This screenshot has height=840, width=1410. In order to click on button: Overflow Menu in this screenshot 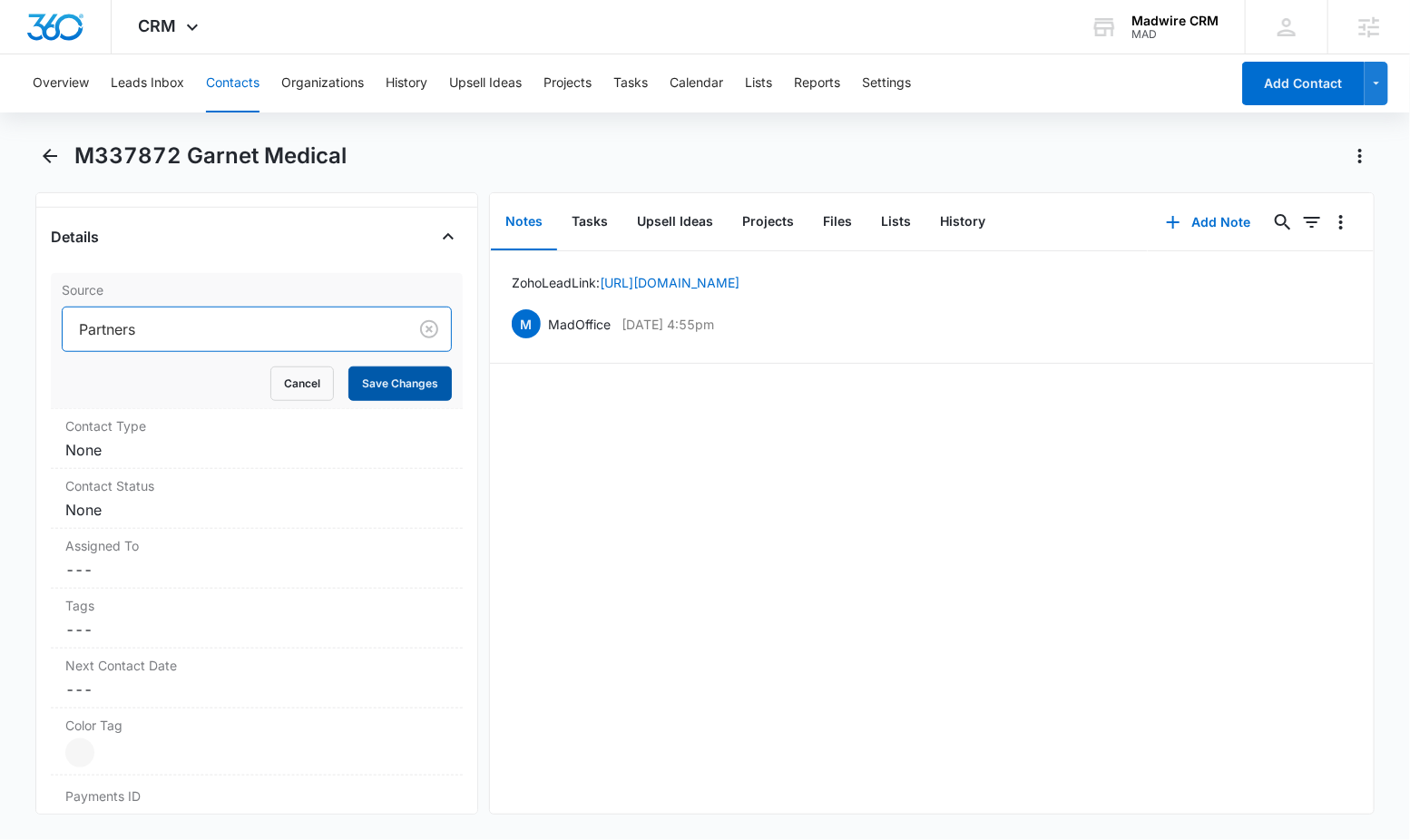, I will do `click(1341, 222)`.